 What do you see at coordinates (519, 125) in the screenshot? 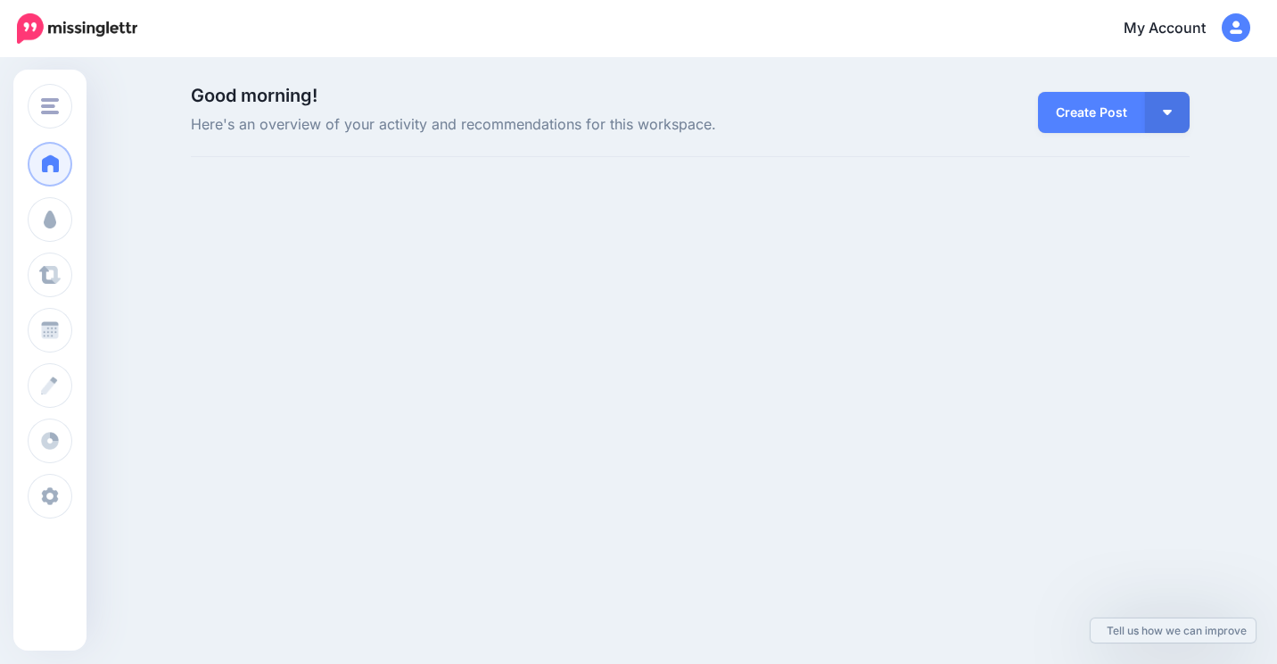
I see `span: Here's an overview of your activity and recommendations for this workspace.` at bounding box center [519, 125].